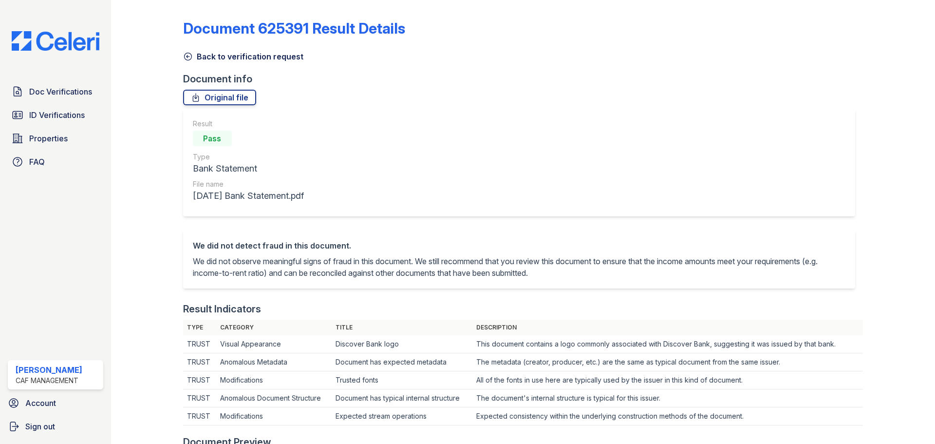 The height and width of the screenshot is (444, 935). What do you see at coordinates (200, 327) in the screenshot?
I see `th: Type` at bounding box center [200, 327].